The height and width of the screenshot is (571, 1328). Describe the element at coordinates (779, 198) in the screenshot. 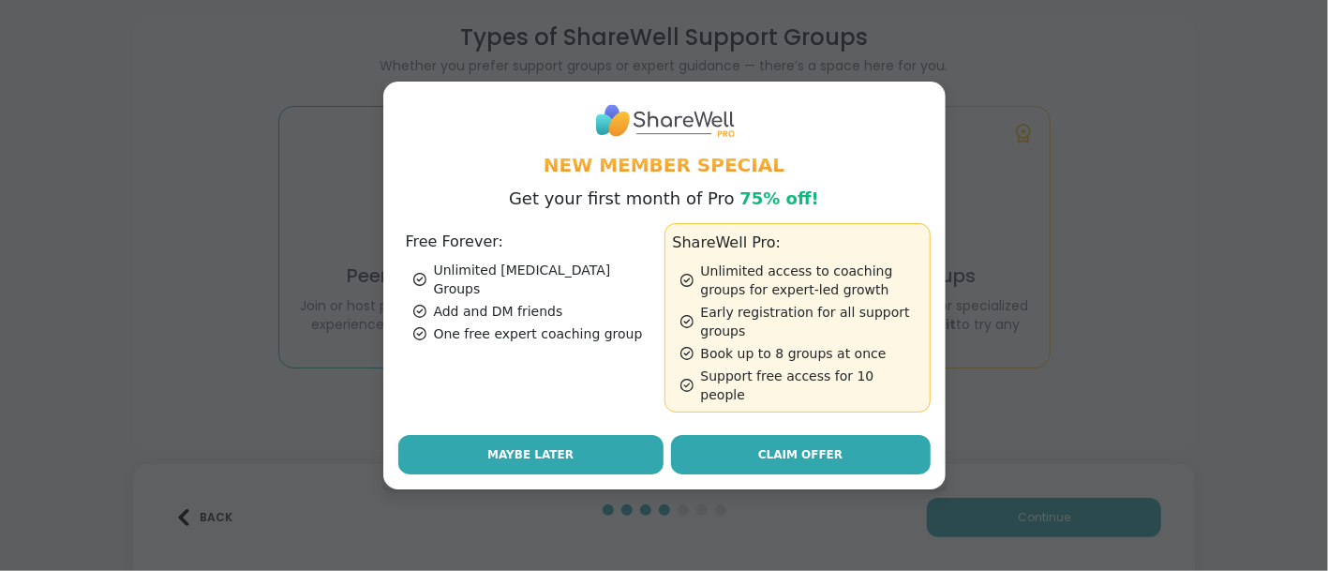

I see `span: 75% off!` at that location.